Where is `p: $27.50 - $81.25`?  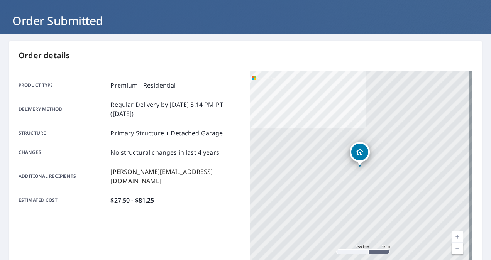 p: $27.50 - $81.25 is located at coordinates (132, 200).